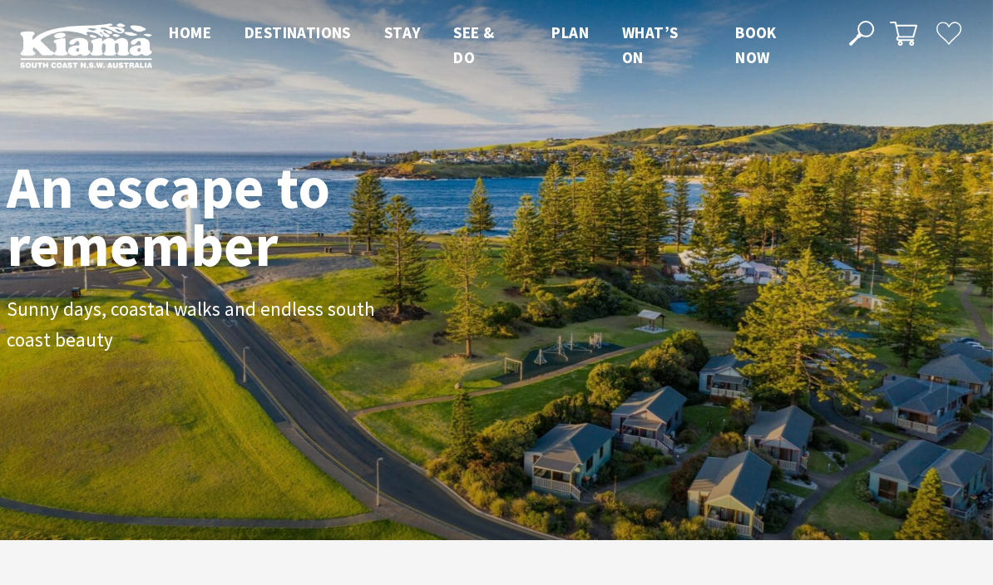  I want to click on p: Sunny days, coastal walks and endless south coast beauty, so click(194, 324).